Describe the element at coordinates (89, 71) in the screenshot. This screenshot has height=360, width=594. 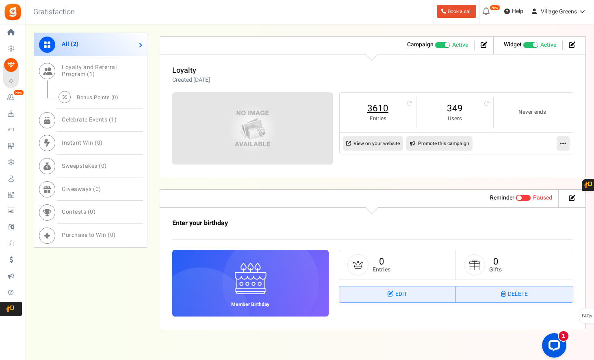
I see `span: Loyalty and Referral Program ( )` at that location.